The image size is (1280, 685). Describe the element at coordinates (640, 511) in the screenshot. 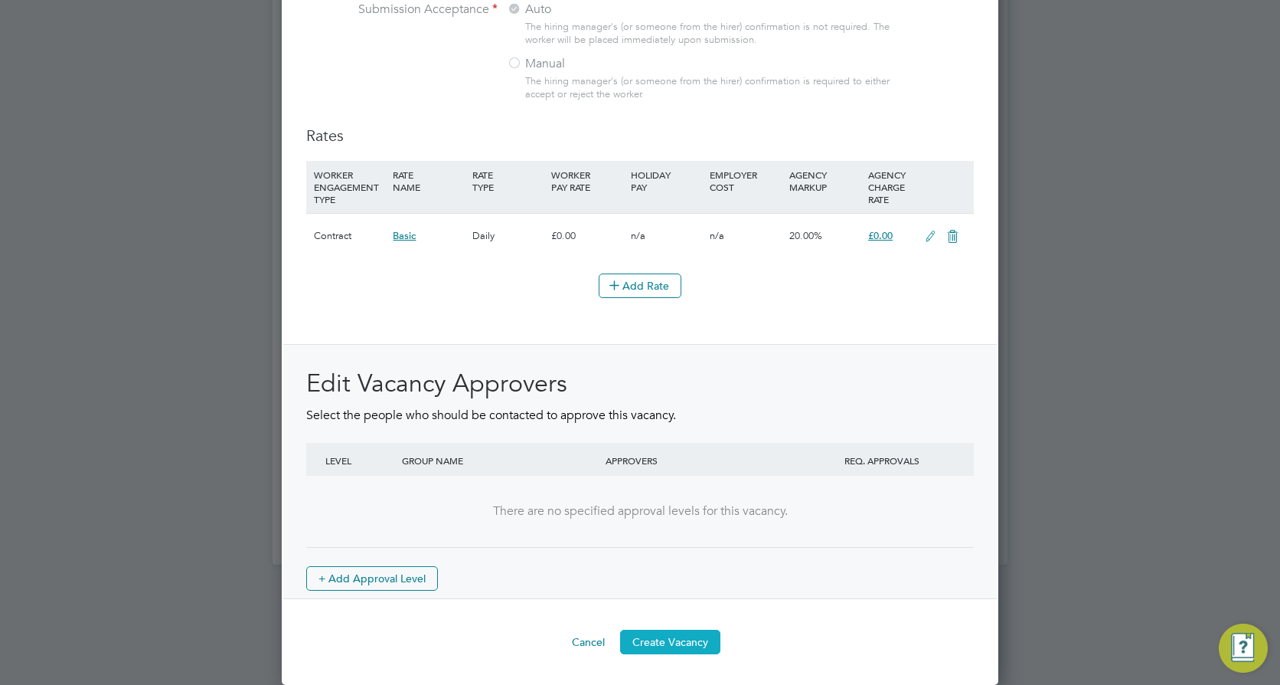

I see `div: There are no specified approval levels for this vacancy.` at that location.